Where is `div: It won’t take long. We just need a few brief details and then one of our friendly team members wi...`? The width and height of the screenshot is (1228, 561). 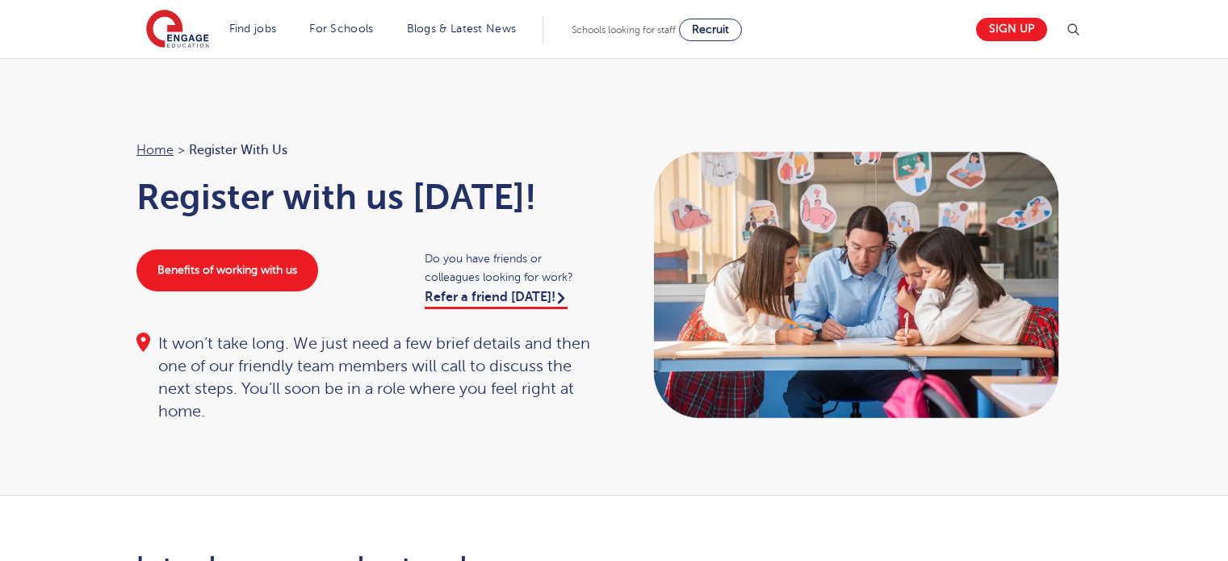 div: It won’t take long. We just need a few brief details and then one of our friendly team members wi... is located at coordinates (367, 378).